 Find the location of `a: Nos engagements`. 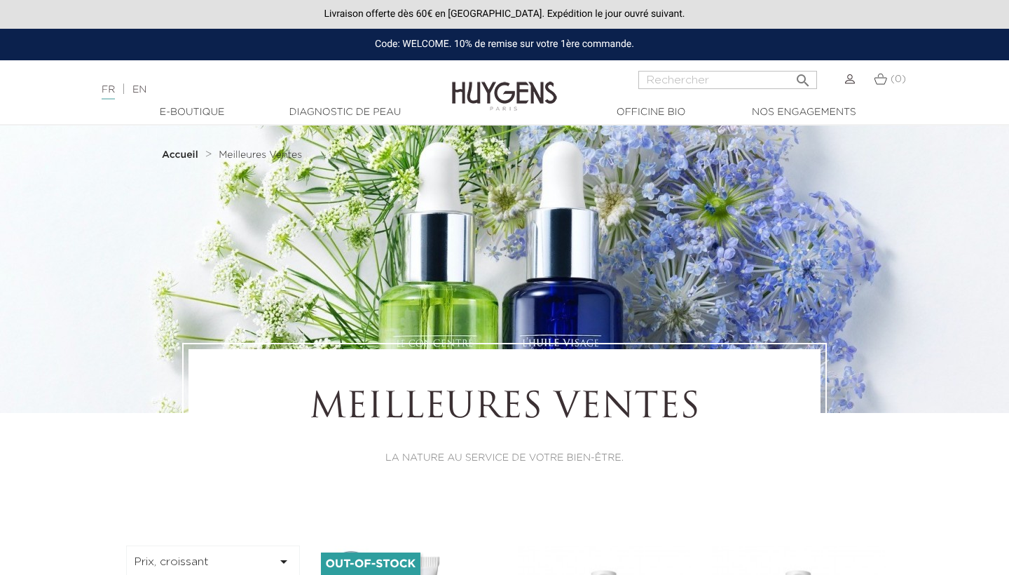

a: Nos engagements is located at coordinates (804, 112).